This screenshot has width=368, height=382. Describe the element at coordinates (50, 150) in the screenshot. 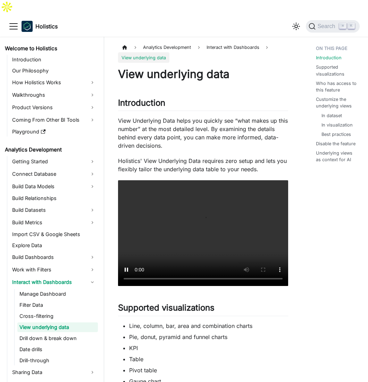

I see `a: Analytics Development` at that location.